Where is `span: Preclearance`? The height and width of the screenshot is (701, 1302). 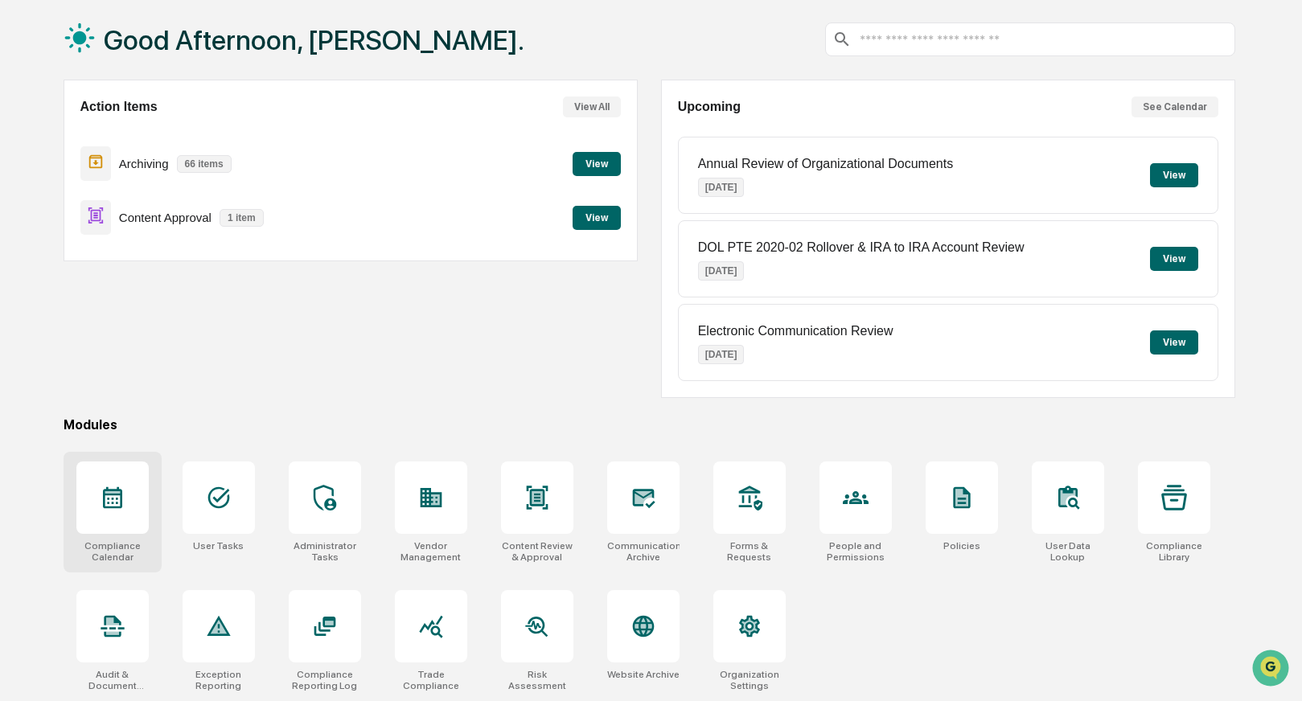 span: Preclearance is located at coordinates (68, 211).